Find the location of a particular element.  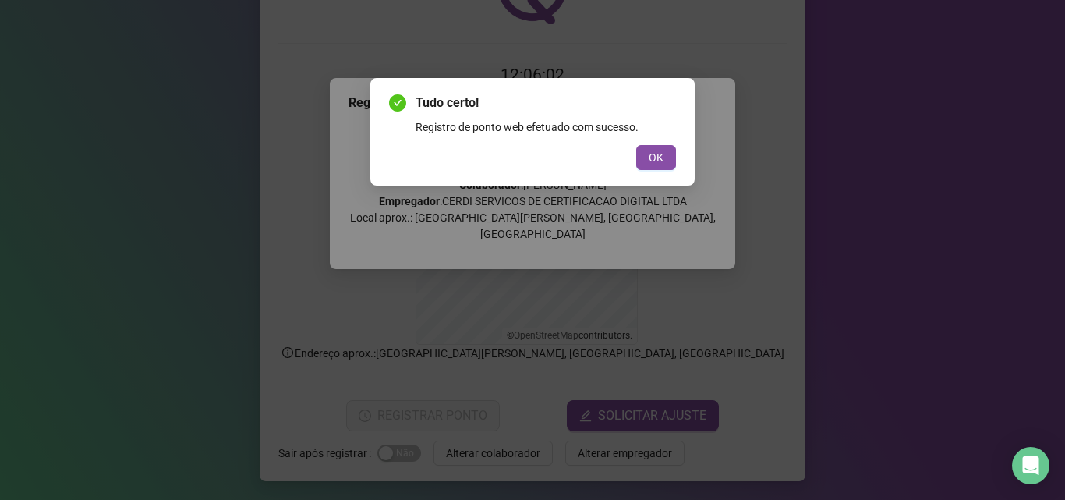

span: Tudo certo! is located at coordinates (546, 103).